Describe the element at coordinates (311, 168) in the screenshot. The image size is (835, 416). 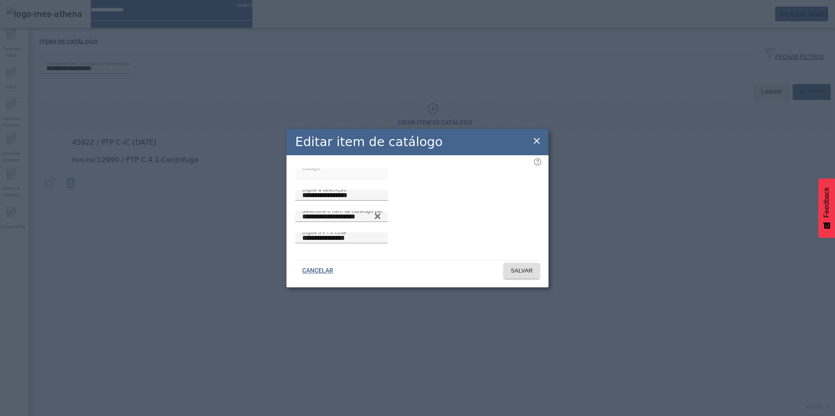
I see `mat-label: Código` at that location.